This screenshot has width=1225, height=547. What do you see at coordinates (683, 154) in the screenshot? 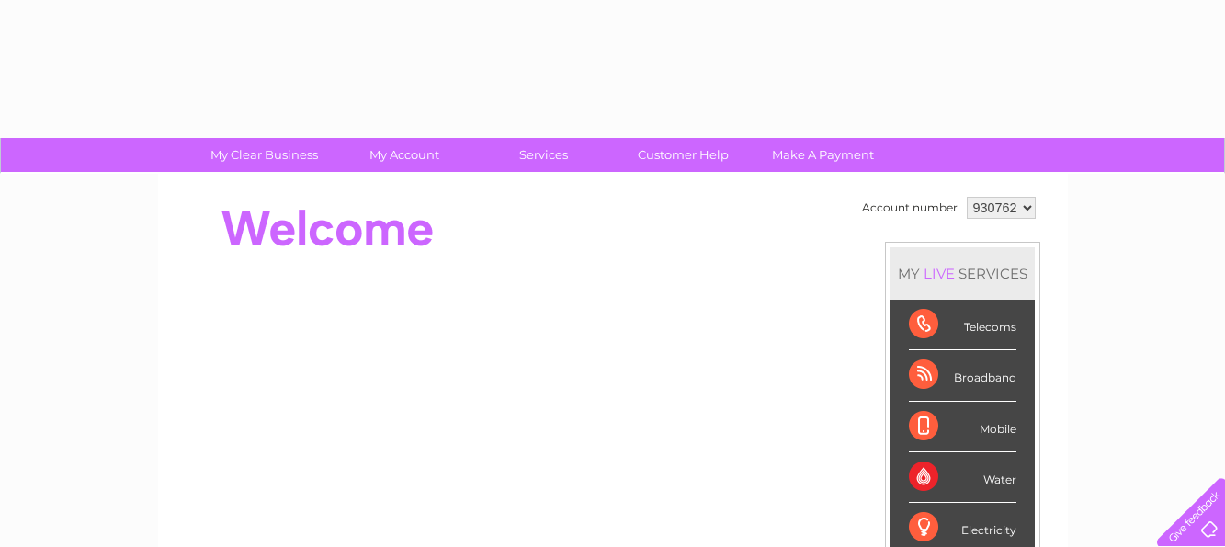
I see `a: Customer Help` at bounding box center [683, 154].